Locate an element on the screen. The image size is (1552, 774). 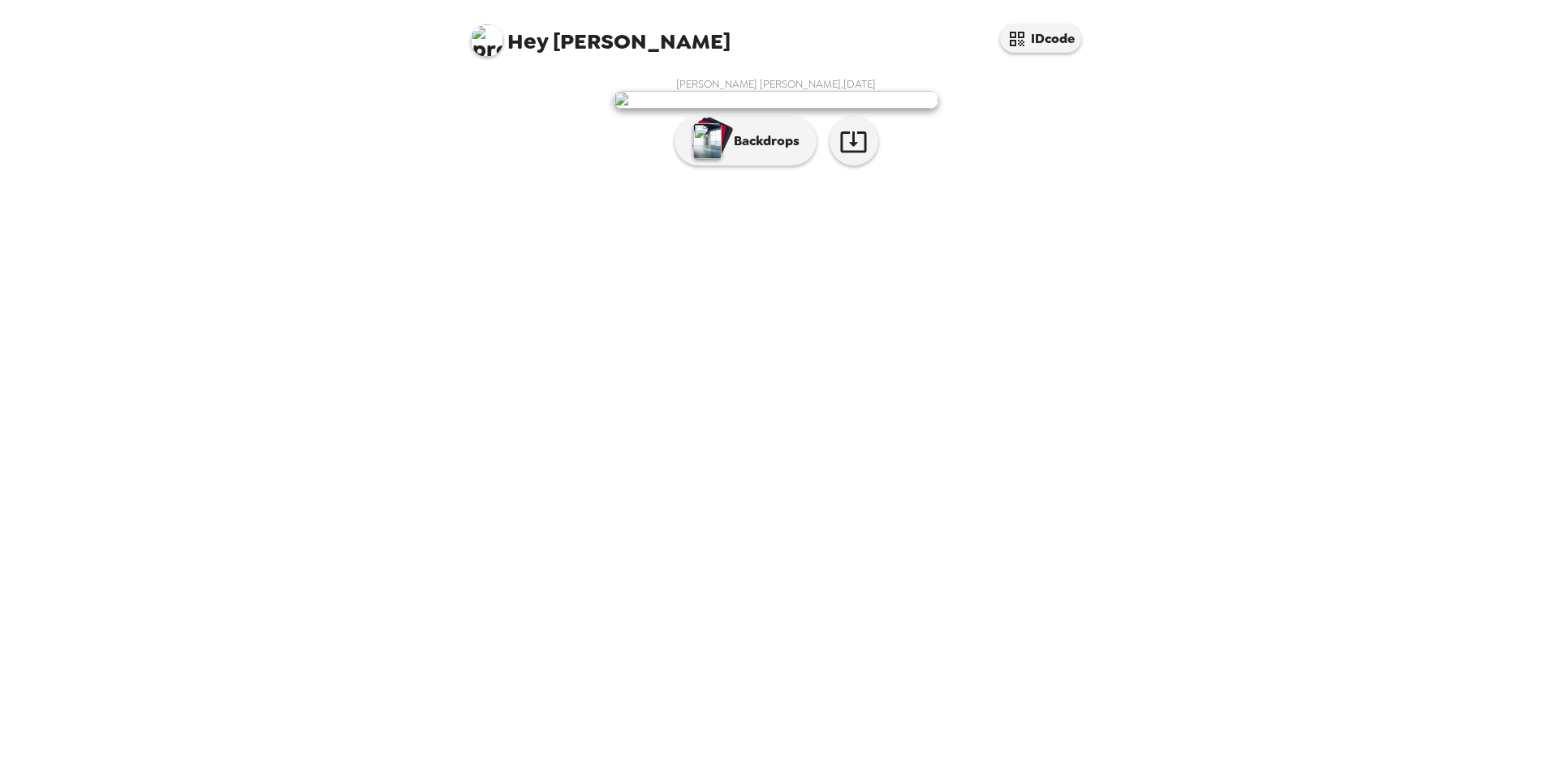
button: Backdrops is located at coordinates (745, 141).